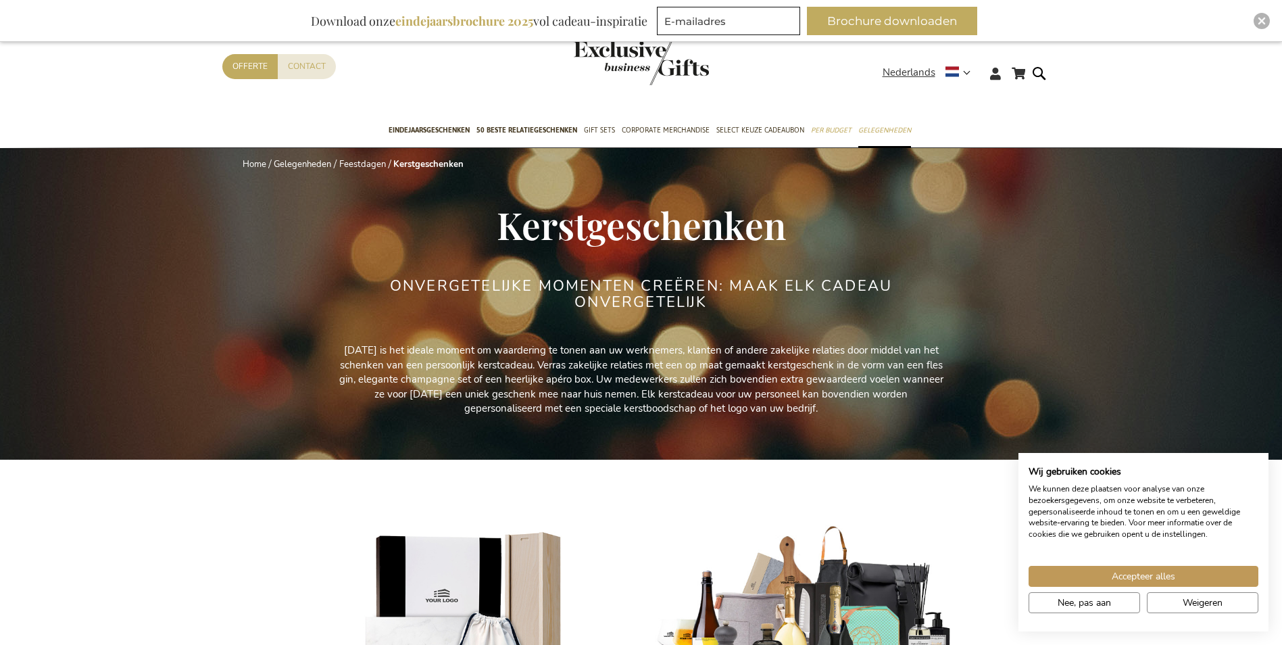  I want to click on span: Nee, pas aan, so click(1084, 602).